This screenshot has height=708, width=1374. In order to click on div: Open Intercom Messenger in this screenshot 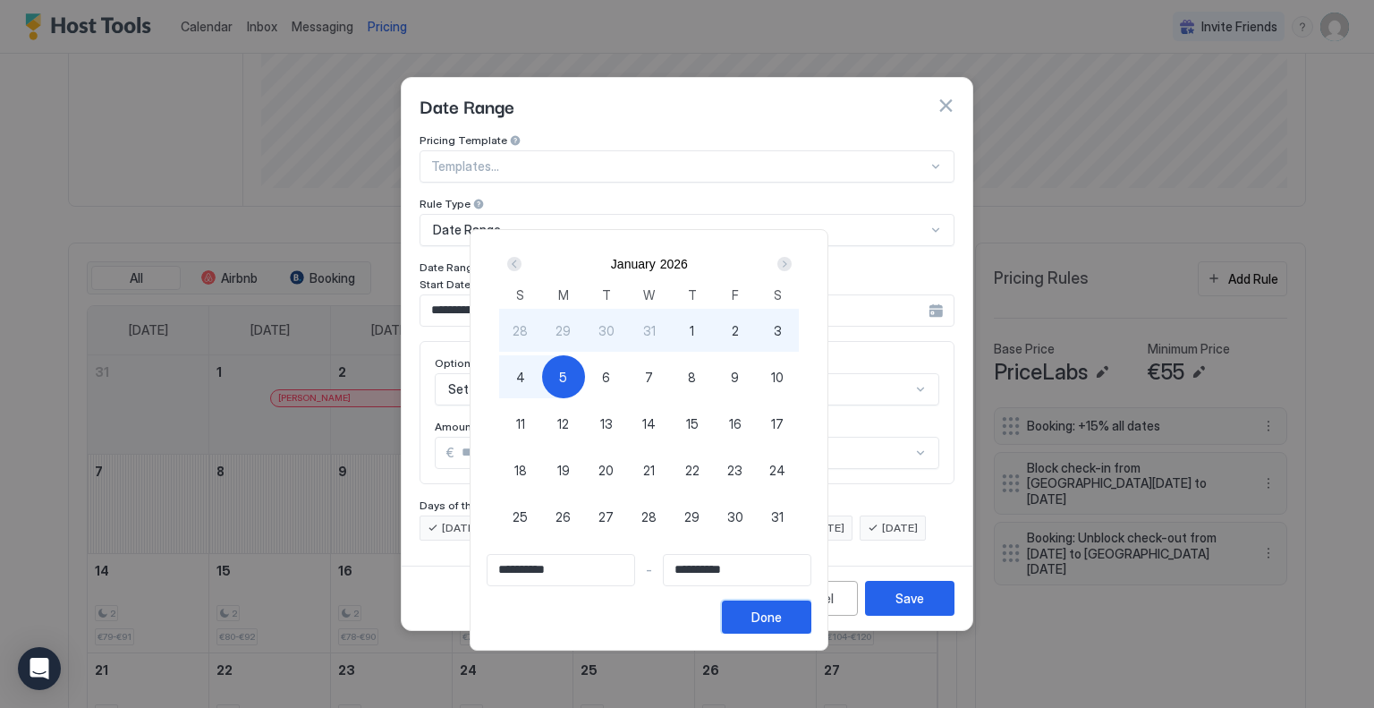, I will do `click(39, 668)`.